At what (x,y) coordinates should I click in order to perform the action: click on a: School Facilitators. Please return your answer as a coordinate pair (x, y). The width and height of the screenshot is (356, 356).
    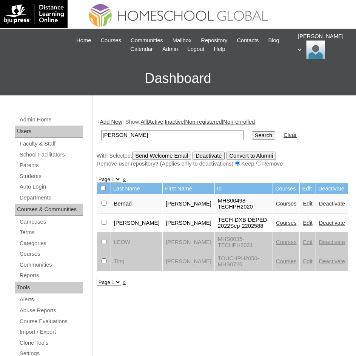
    Looking at the image, I should click on (51, 155).